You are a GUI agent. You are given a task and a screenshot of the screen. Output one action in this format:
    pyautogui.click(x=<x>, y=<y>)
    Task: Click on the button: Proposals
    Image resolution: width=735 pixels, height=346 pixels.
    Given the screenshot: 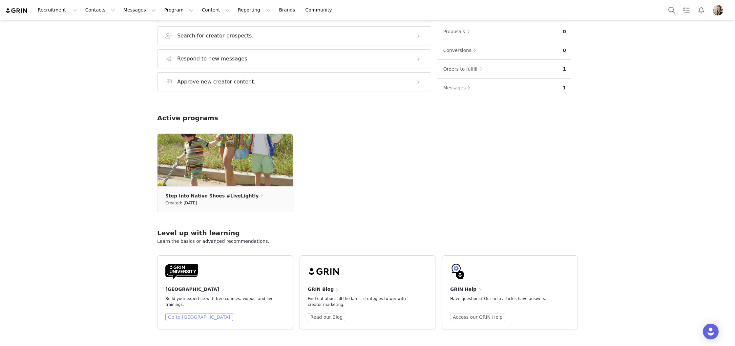 What is the action you would take?
    pyautogui.click(x=458, y=32)
    